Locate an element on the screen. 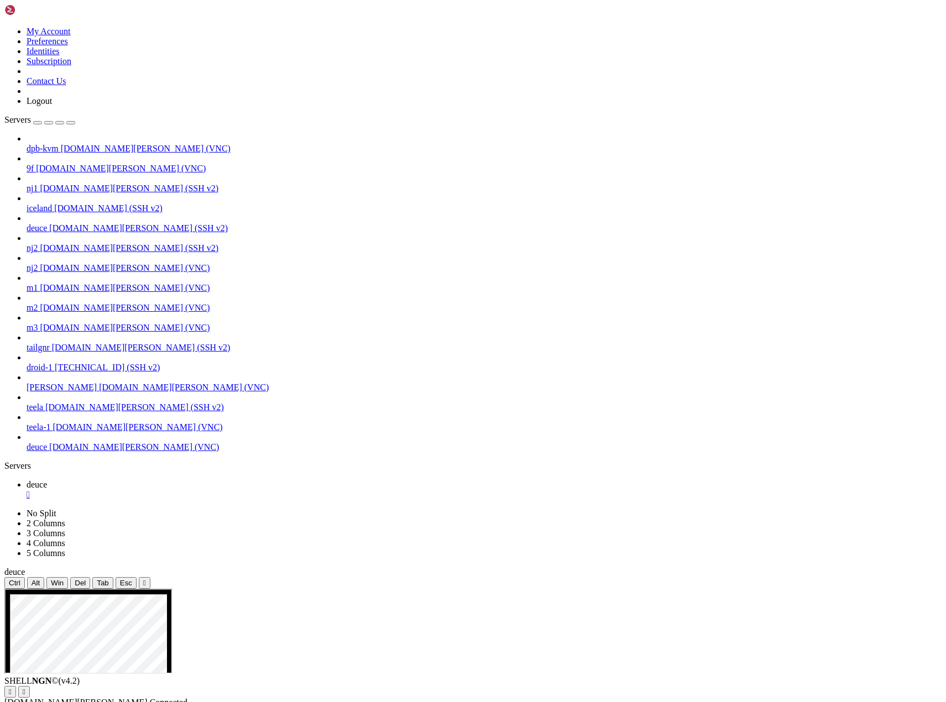 This screenshot has height=702, width=946. span: SHELL © is located at coordinates (42, 680).